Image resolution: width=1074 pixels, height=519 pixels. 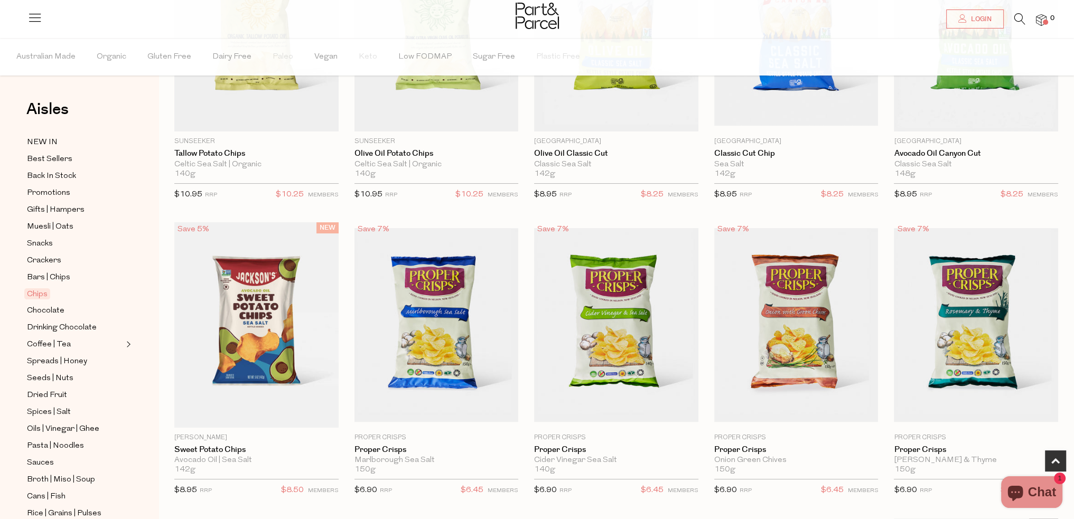 I want to click on span: $8.25, so click(x=652, y=195).